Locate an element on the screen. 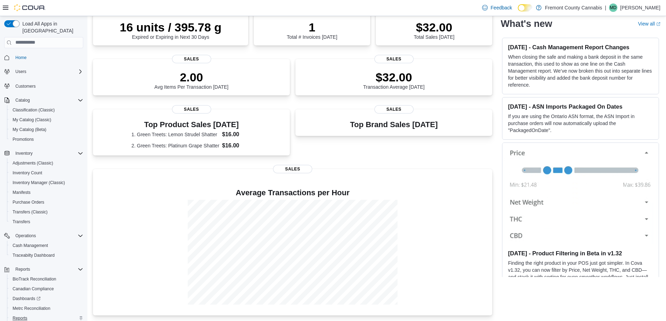 Image resolution: width=666 pixels, height=321 pixels. a: Inventory Count is located at coordinates (27, 173).